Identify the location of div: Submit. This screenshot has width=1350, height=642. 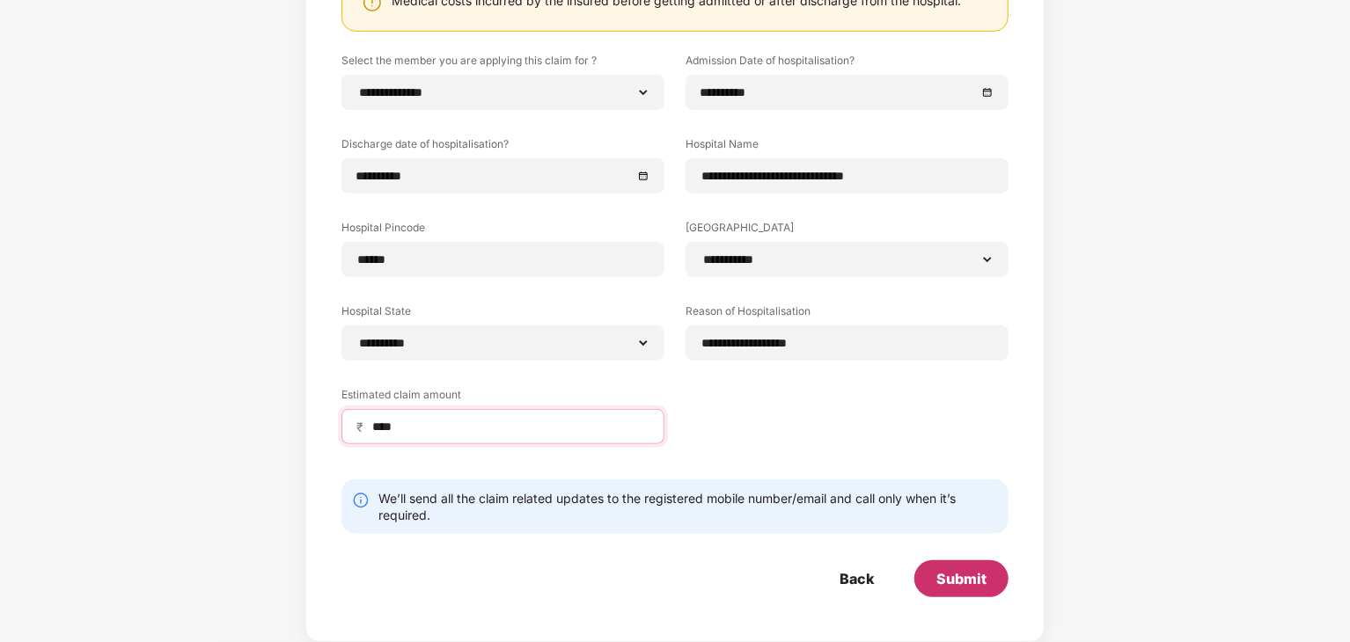
(961, 579).